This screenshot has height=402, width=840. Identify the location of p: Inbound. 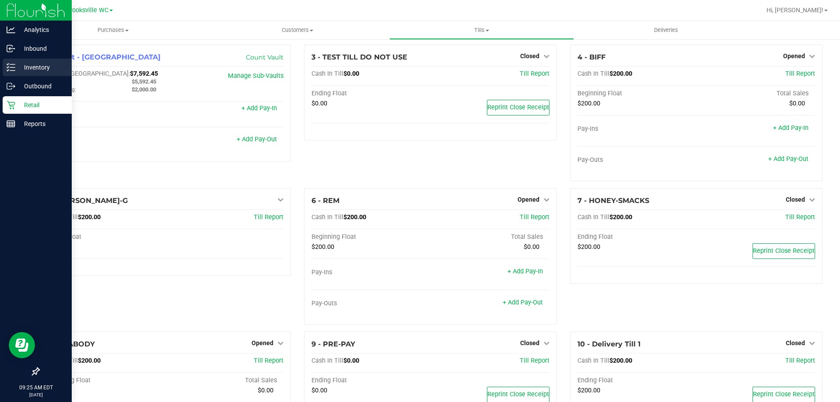
(42, 49).